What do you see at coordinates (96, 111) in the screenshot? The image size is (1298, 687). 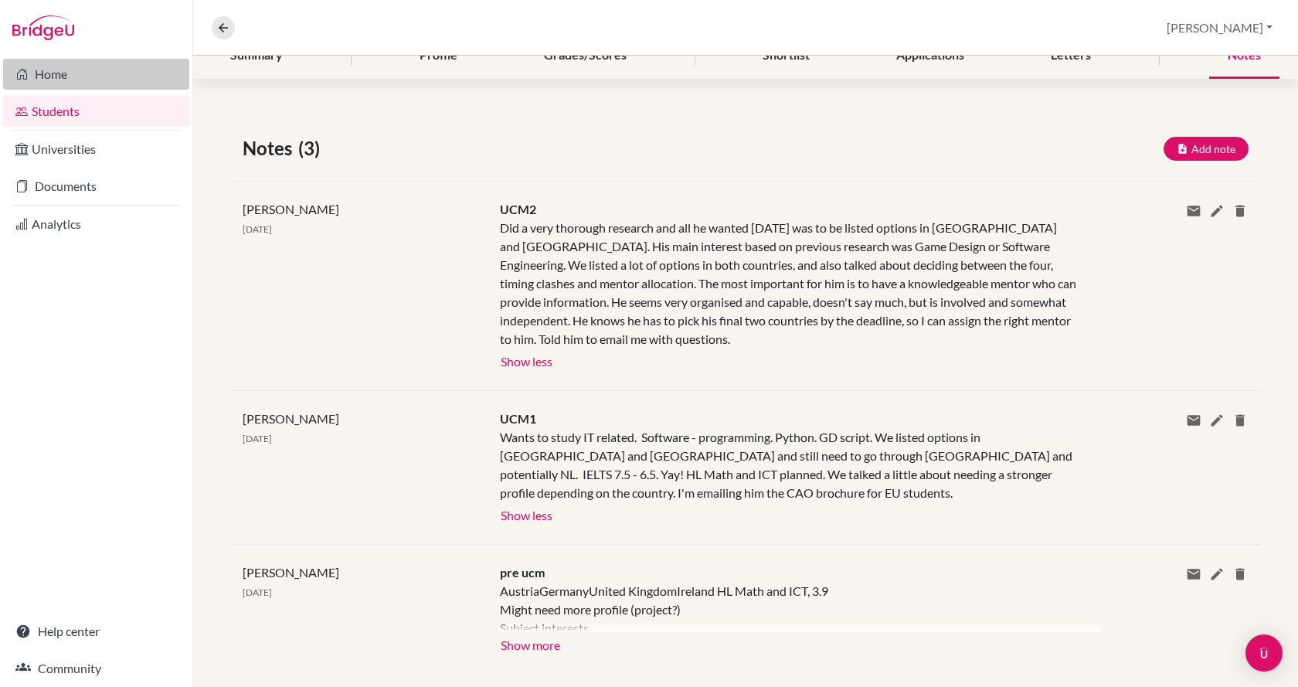 I see `a: Students` at bounding box center [96, 111].